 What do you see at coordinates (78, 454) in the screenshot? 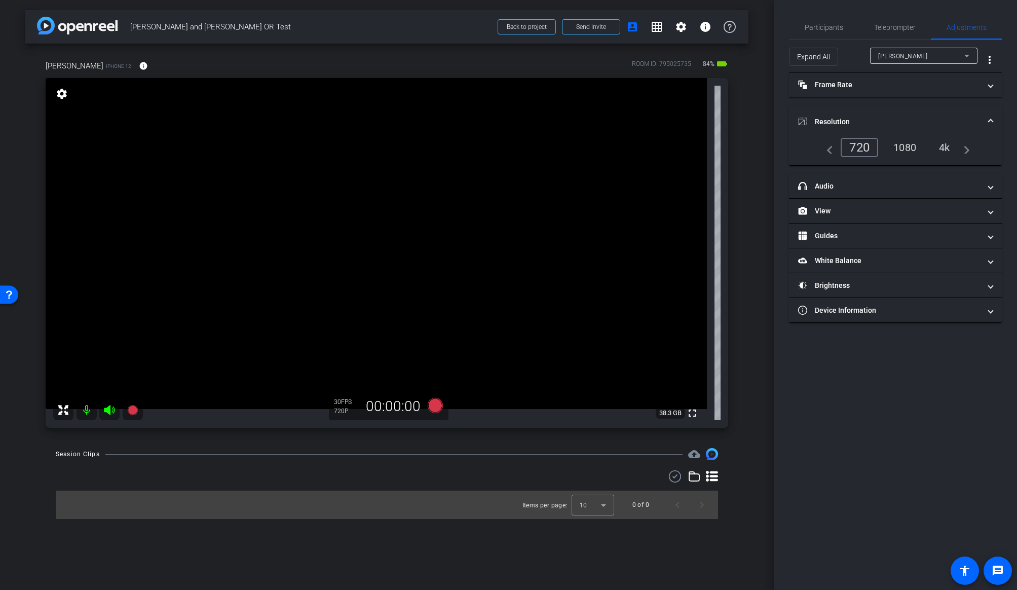
I see `div: Session Clips` at bounding box center [78, 454].